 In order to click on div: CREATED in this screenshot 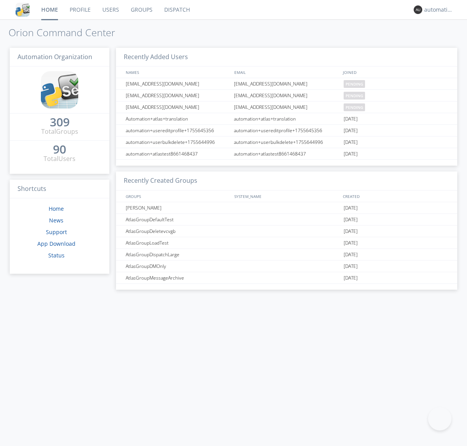, I will do `click(395, 196)`.